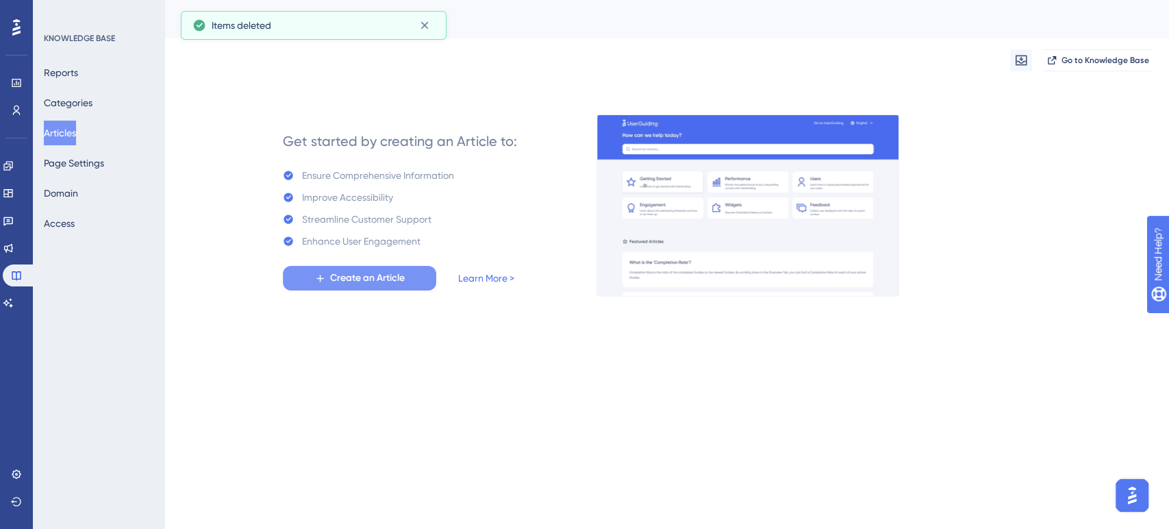 The height and width of the screenshot is (529, 1169). I want to click on button: Categories, so click(68, 103).